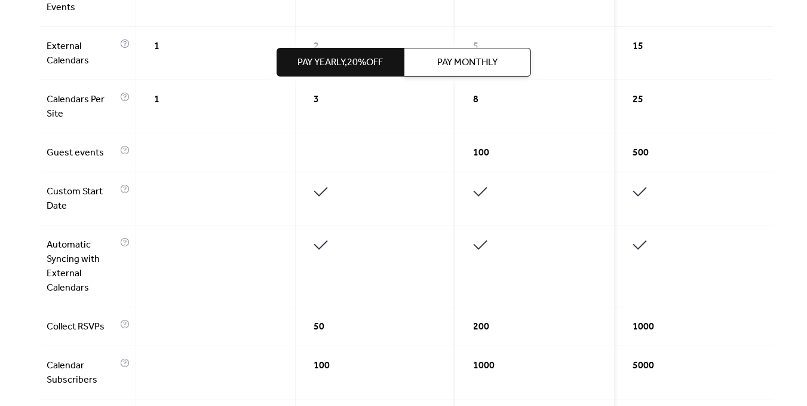 This screenshot has width=807, height=406. I want to click on span: Calendars Per Site, so click(82, 107).